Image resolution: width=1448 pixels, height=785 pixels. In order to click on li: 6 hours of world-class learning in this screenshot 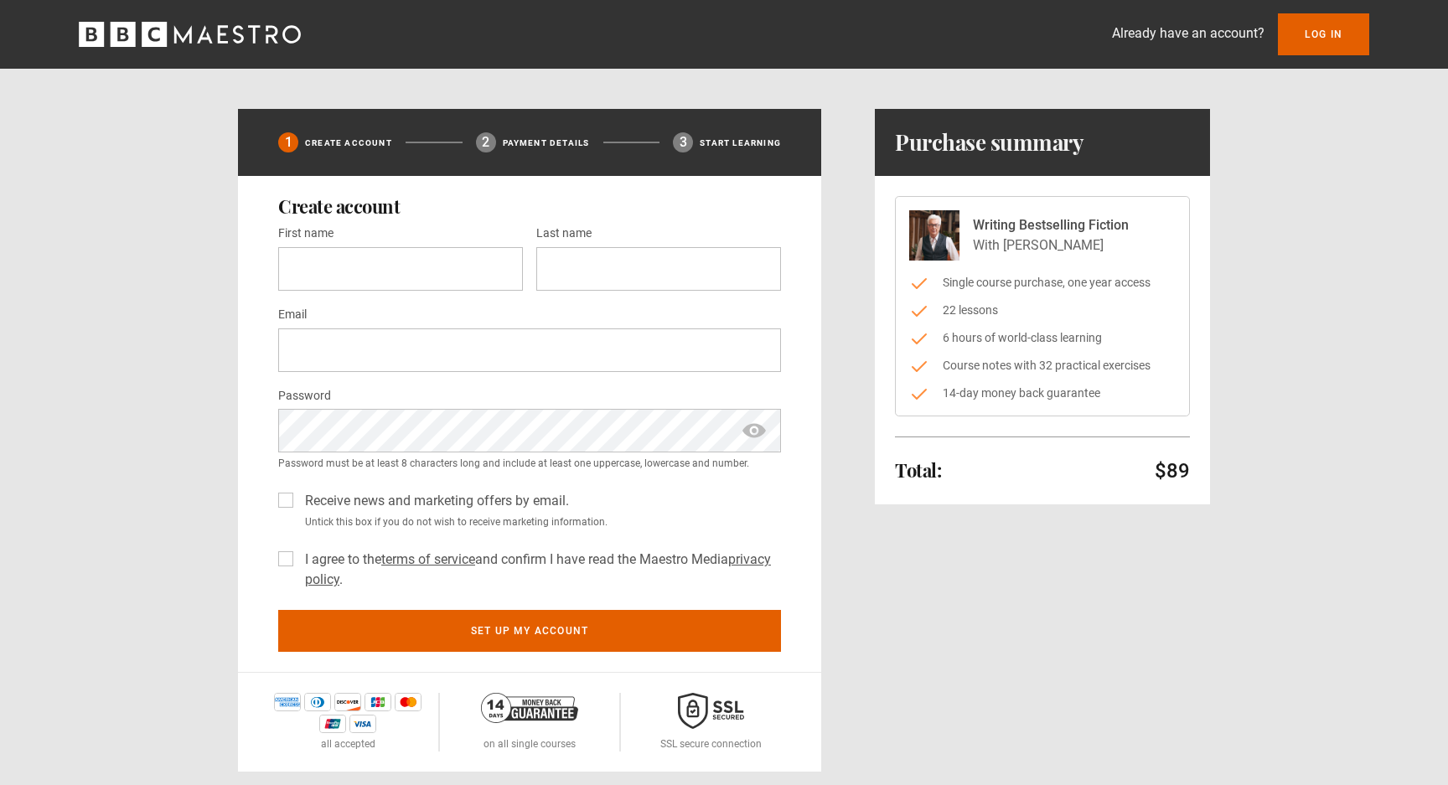, I will do `click(1043, 338)`.